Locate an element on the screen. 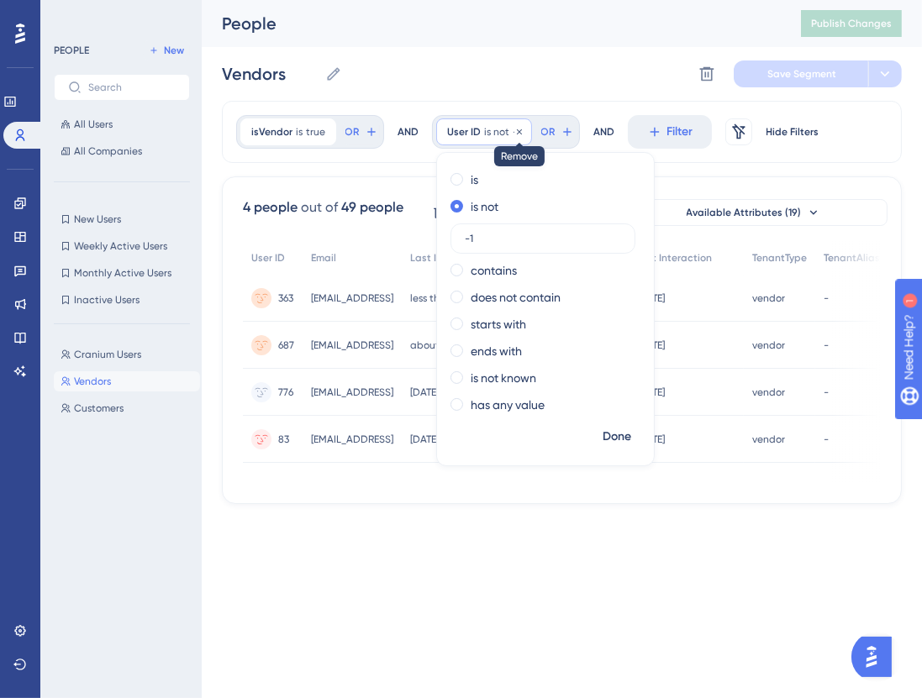  button: Delete Users is located at coordinates (472, 213).